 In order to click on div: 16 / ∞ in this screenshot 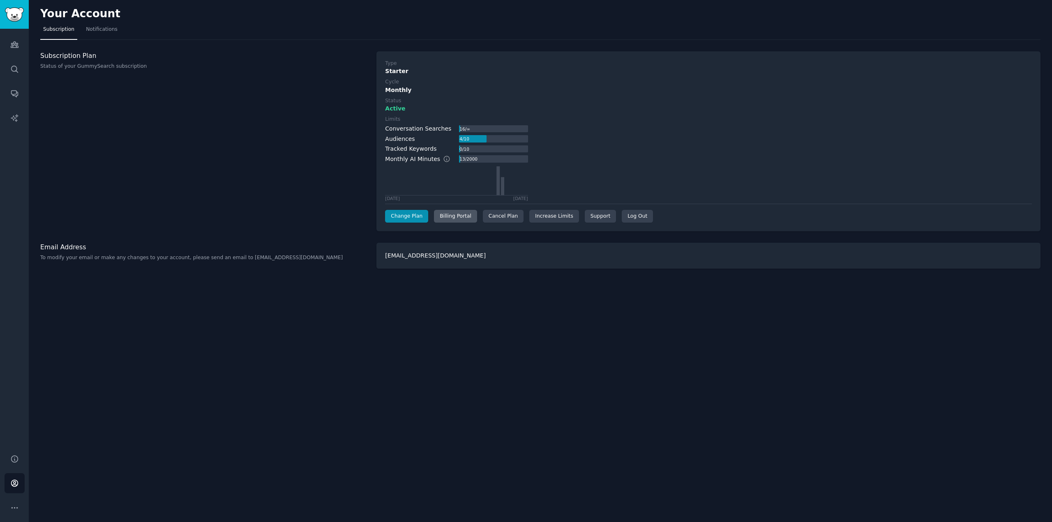, I will do `click(465, 129)`.